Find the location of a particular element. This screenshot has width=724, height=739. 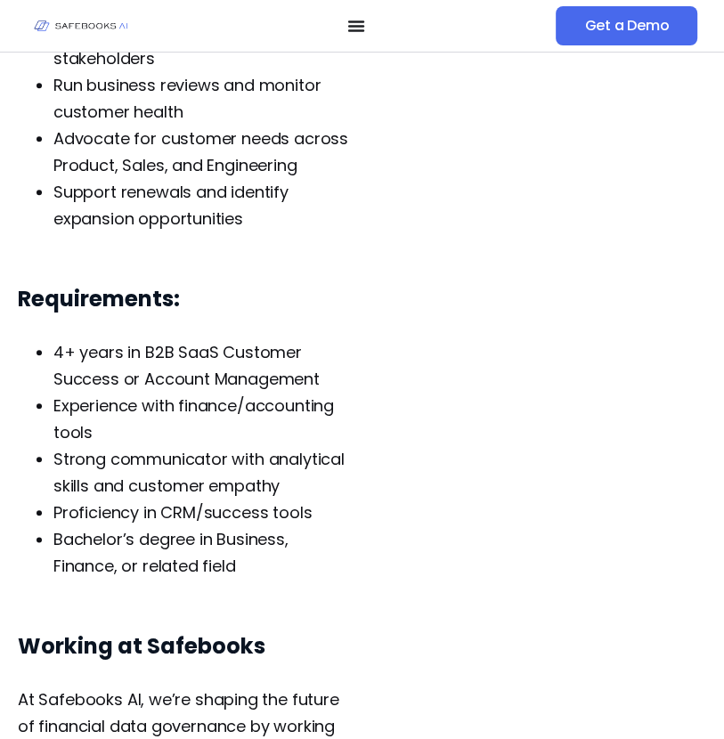

button: Menu Toggle is located at coordinates (356, 26).